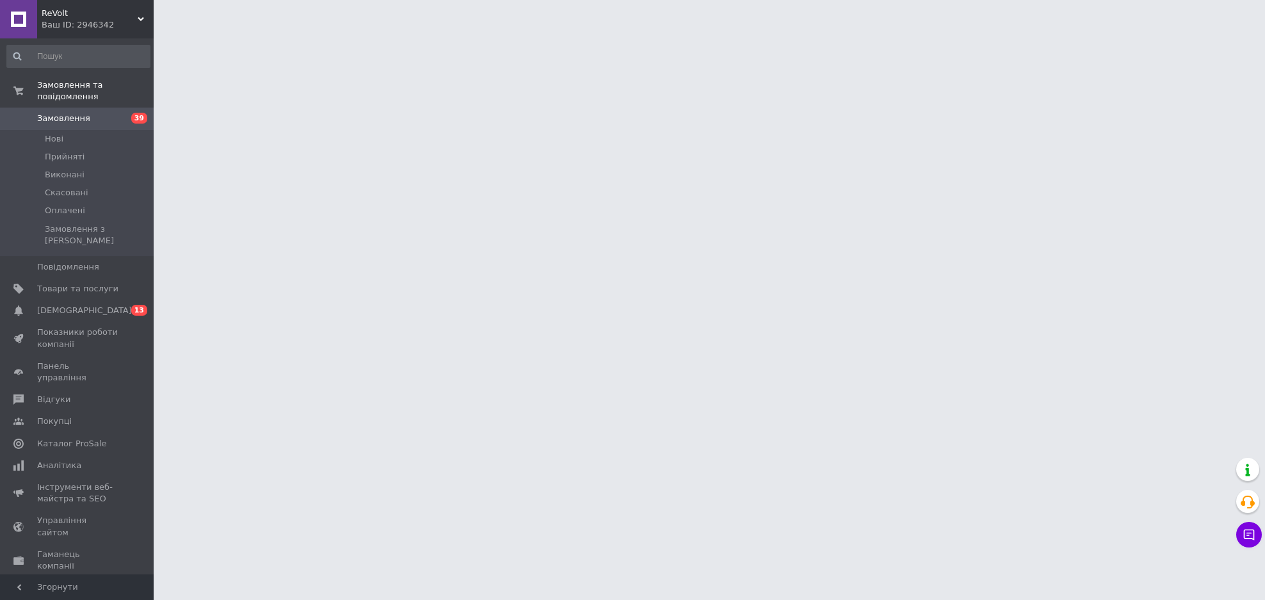 Image resolution: width=1265 pixels, height=600 pixels. Describe the element at coordinates (77, 526) in the screenshot. I see `span: Управління сайтом` at that location.